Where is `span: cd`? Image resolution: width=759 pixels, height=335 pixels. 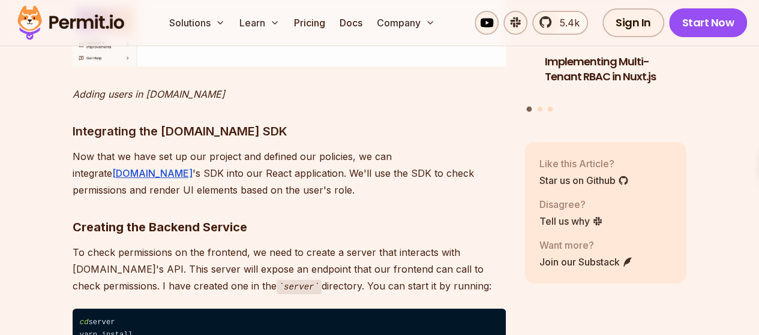
span: cd is located at coordinates (84, 323).